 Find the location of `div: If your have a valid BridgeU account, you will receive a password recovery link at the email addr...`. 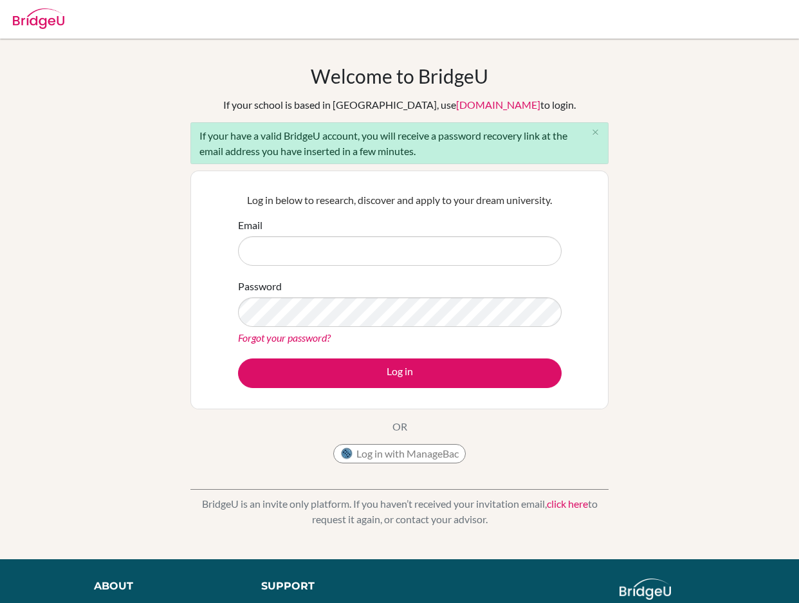

div: If your have a valid BridgeU account, you will receive a password recovery link at the email addr... is located at coordinates (400, 143).